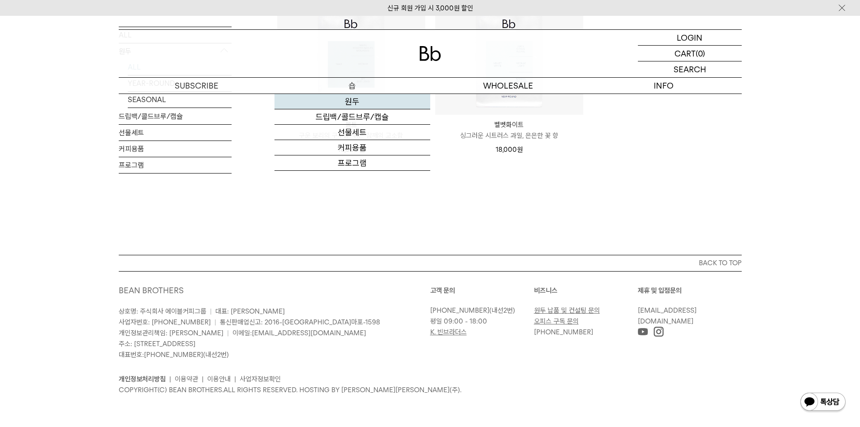 The height and width of the screenshot is (427, 860). I want to click on span: 상호명: 주식회사 에이블커피그룹, so click(162, 311).